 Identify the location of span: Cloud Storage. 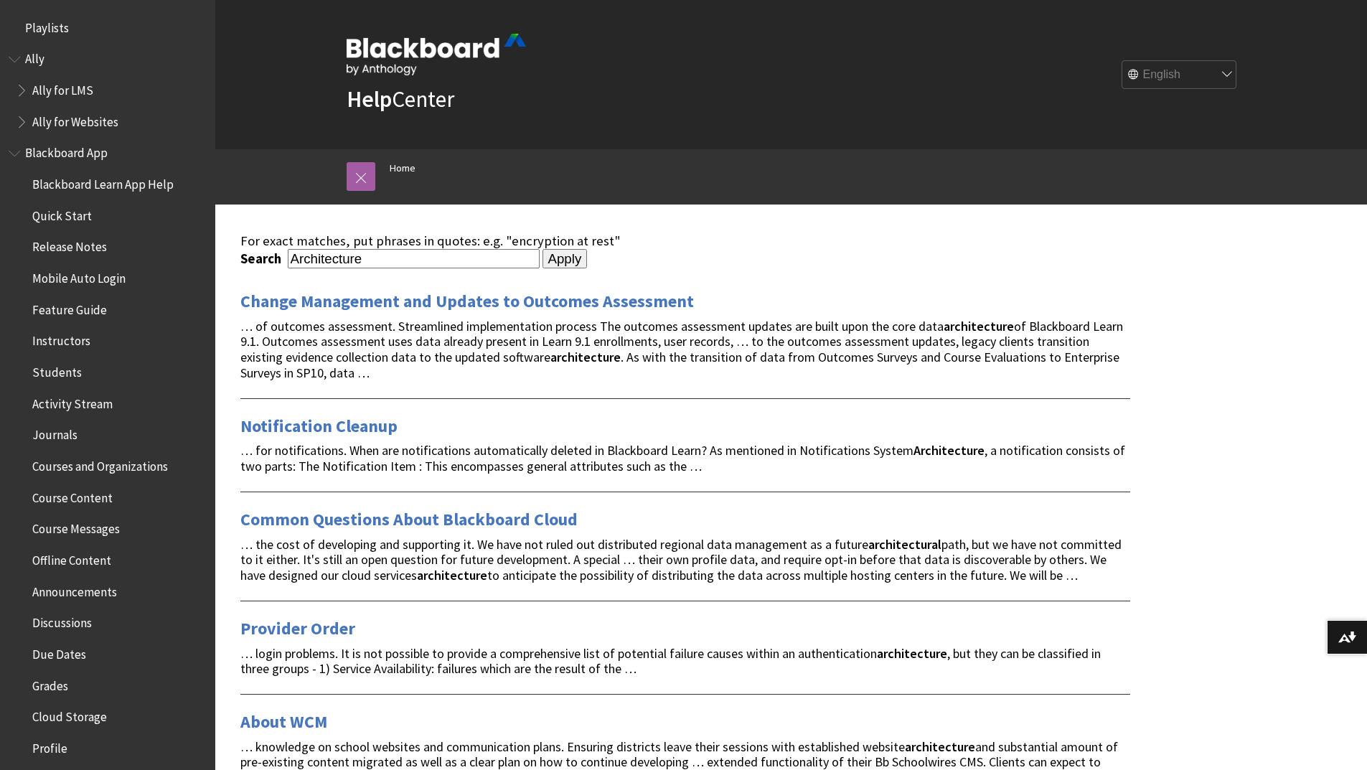
(70, 714).